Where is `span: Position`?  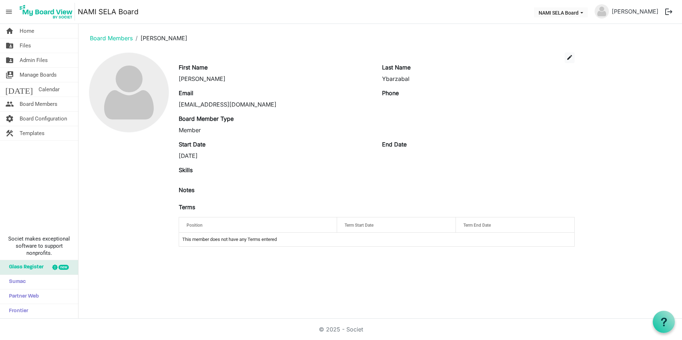
span: Position is located at coordinates (194, 225).